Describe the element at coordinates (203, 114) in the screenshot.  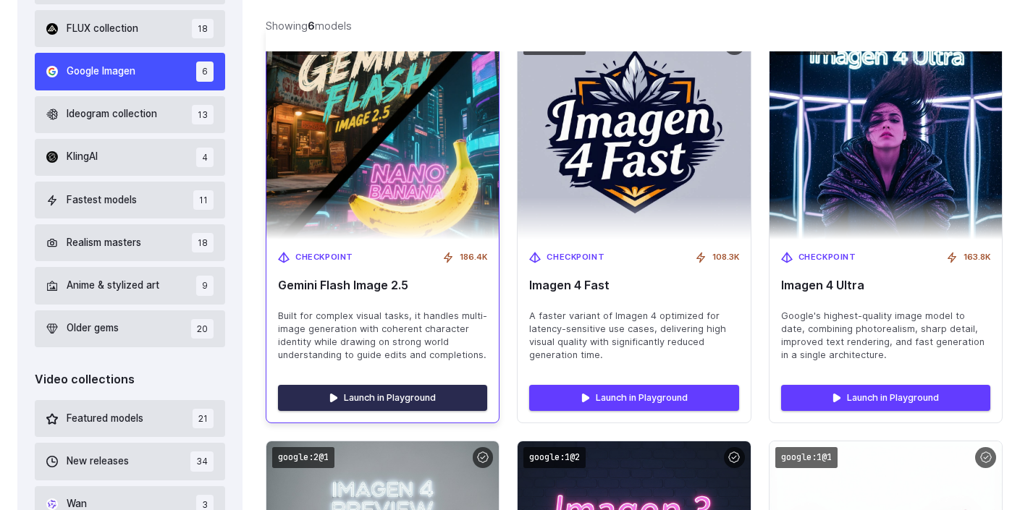
I see `span: 13` at that location.